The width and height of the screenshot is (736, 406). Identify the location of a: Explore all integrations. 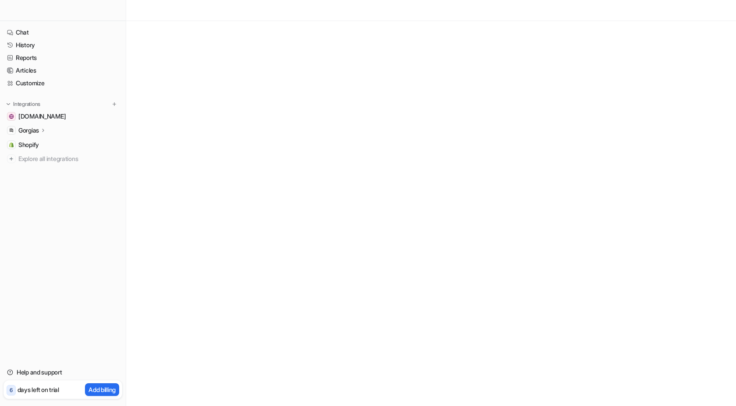
(63, 159).